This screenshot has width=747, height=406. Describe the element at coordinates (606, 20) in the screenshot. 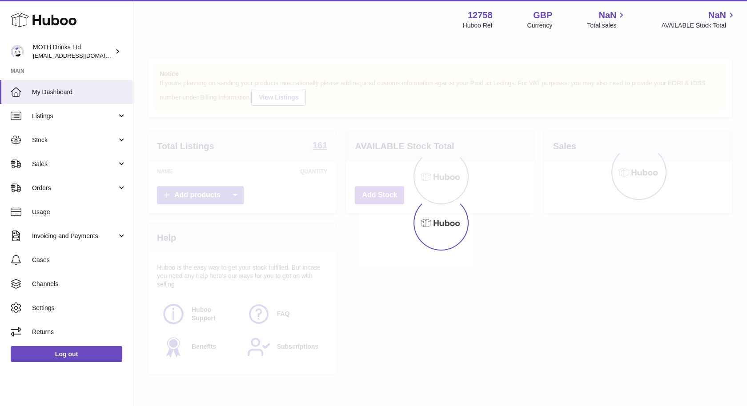

I see `a: NaN Total sales` at that location.